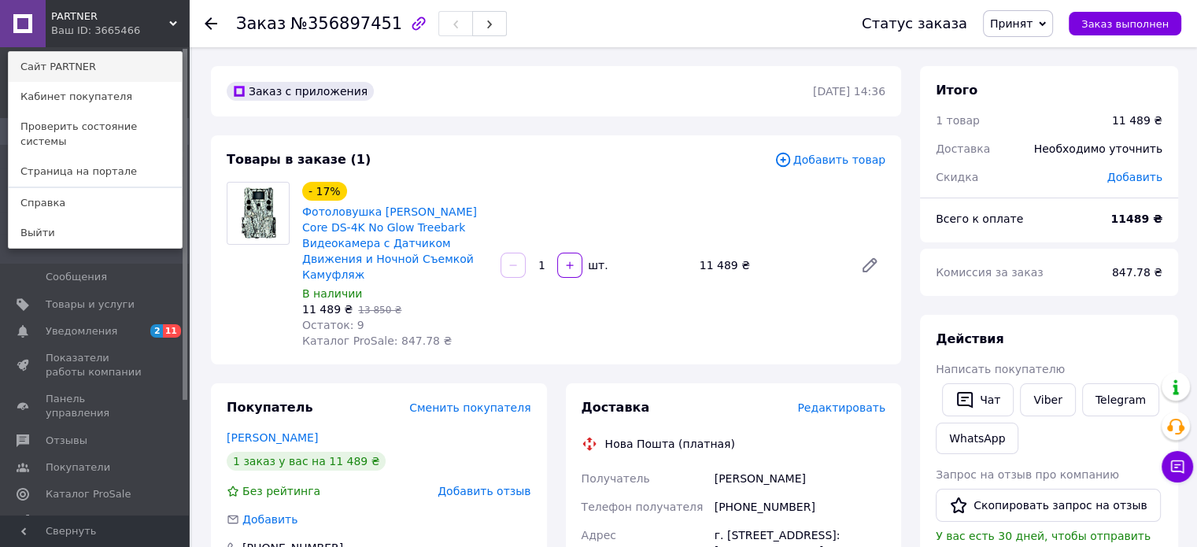 This screenshot has height=547, width=1197. Describe the element at coordinates (977, 400) in the screenshot. I see `button: Чат` at that location.